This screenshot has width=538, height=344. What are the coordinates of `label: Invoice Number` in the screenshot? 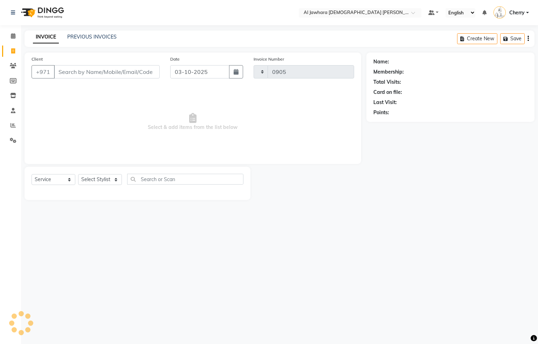 It's located at (268, 59).